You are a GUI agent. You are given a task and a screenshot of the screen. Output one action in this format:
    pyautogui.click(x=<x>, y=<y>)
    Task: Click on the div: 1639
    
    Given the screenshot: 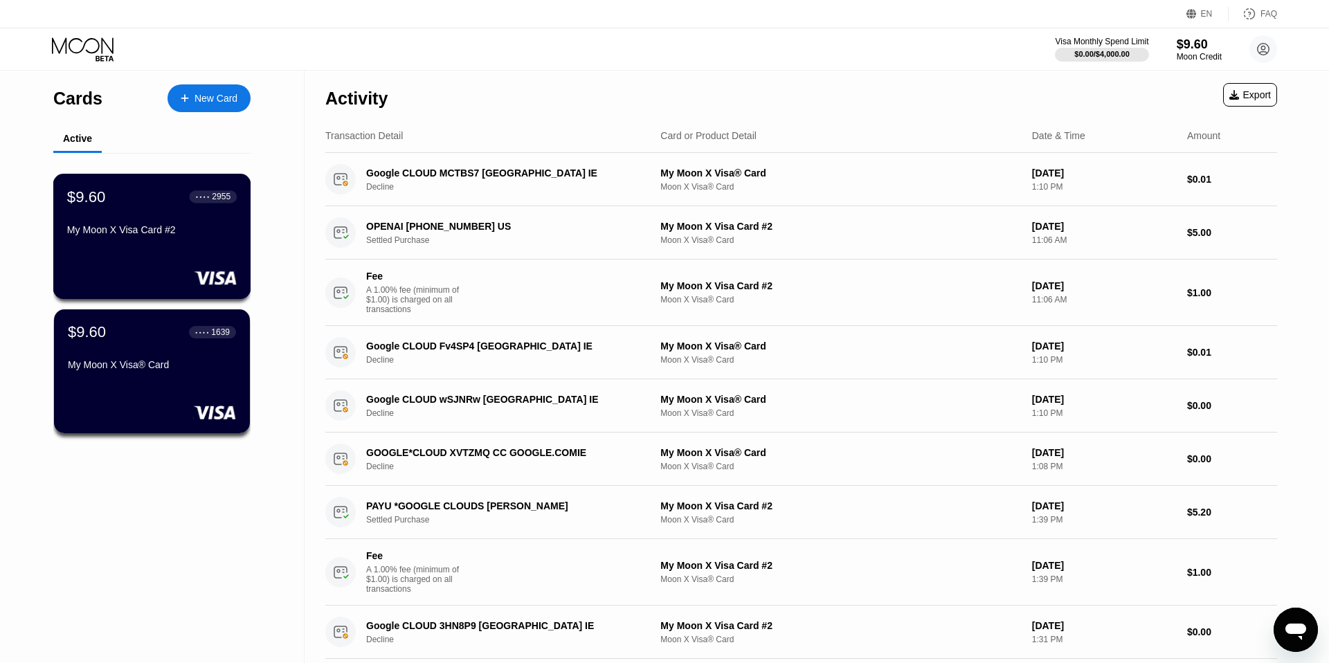 What is the action you would take?
    pyautogui.click(x=220, y=332)
    